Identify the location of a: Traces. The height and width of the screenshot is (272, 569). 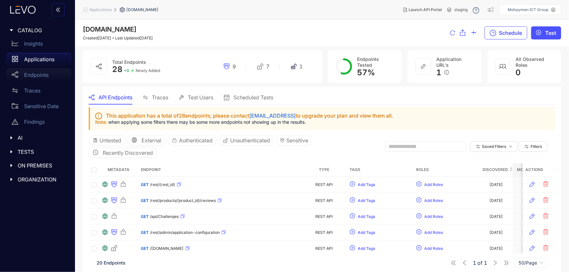
(39, 92).